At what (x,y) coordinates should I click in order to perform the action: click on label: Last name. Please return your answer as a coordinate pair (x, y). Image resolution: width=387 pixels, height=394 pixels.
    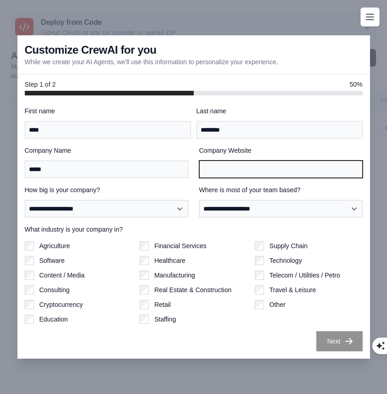
    Looking at the image, I should click on (279, 111).